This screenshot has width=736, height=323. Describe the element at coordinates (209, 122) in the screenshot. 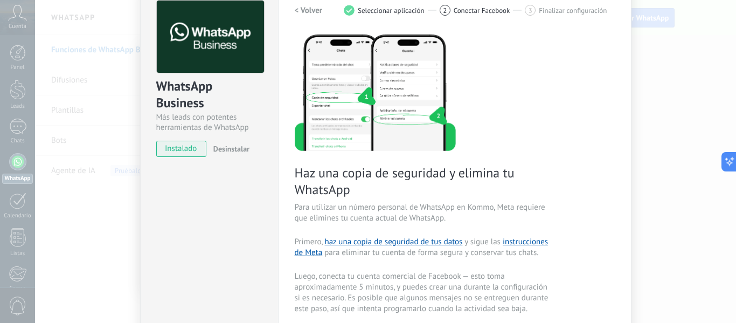

I see `div: Más leads con potentes herramientas de WhatsApp` at that location.